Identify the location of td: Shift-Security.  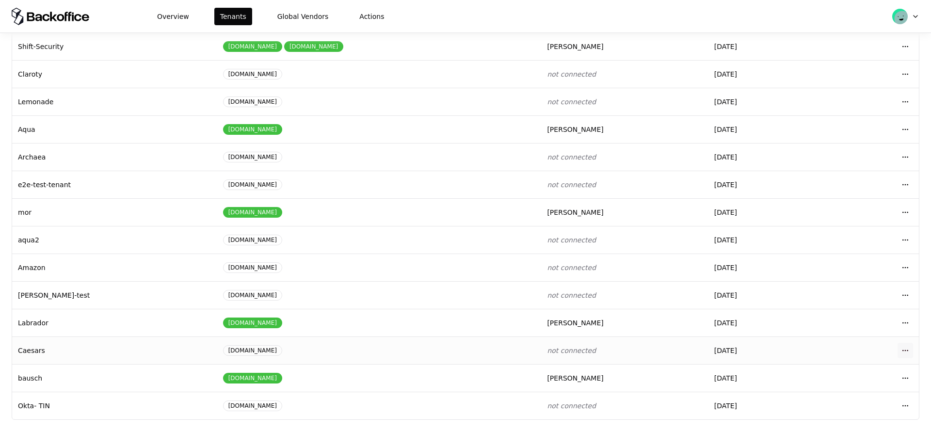
(114, 46).